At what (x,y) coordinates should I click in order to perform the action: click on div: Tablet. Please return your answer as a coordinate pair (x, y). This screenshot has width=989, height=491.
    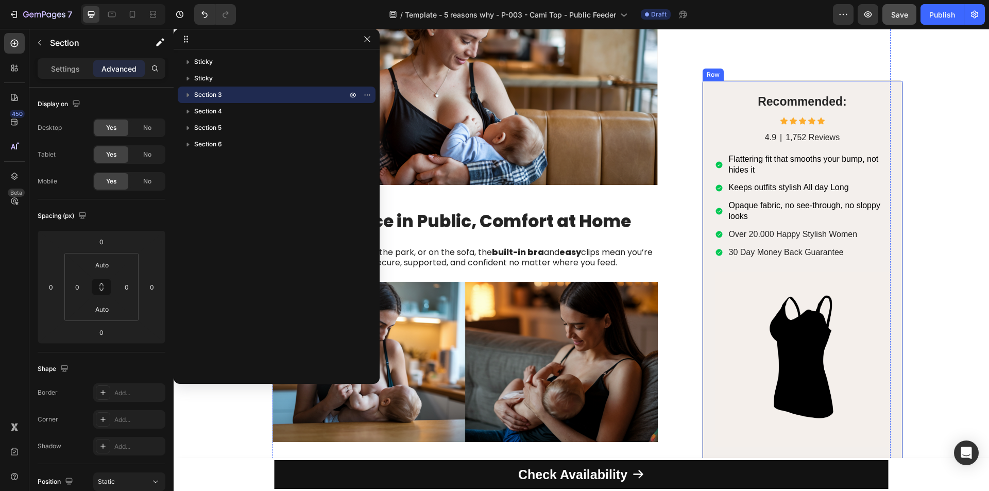
    Looking at the image, I should click on (46, 155).